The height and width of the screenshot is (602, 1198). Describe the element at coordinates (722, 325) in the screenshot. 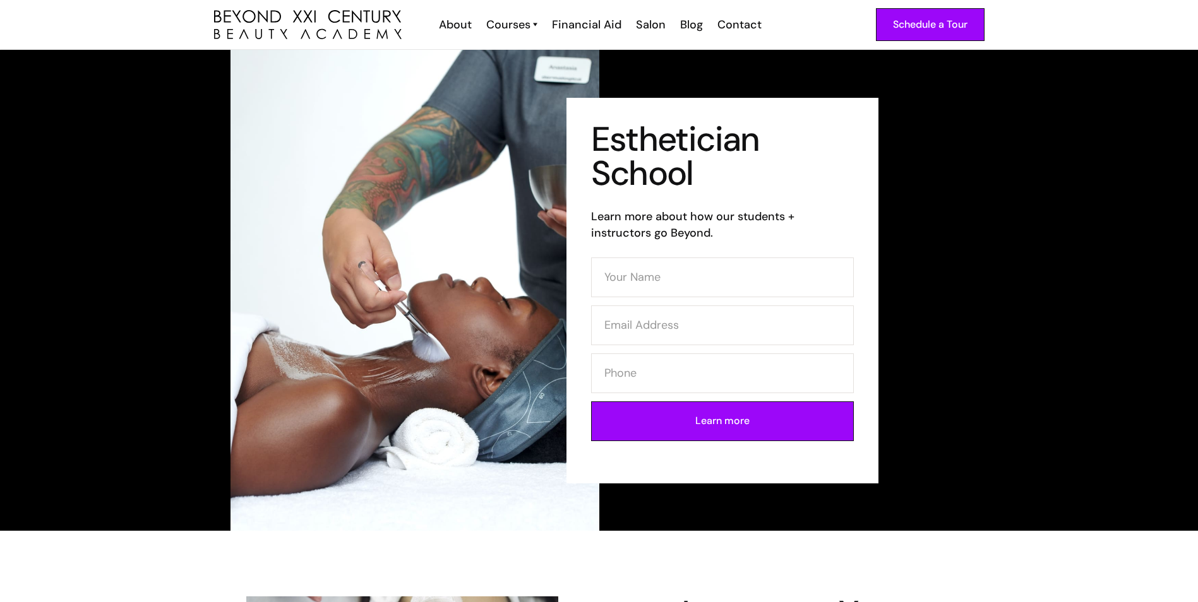

I see `input: Email Address` at that location.